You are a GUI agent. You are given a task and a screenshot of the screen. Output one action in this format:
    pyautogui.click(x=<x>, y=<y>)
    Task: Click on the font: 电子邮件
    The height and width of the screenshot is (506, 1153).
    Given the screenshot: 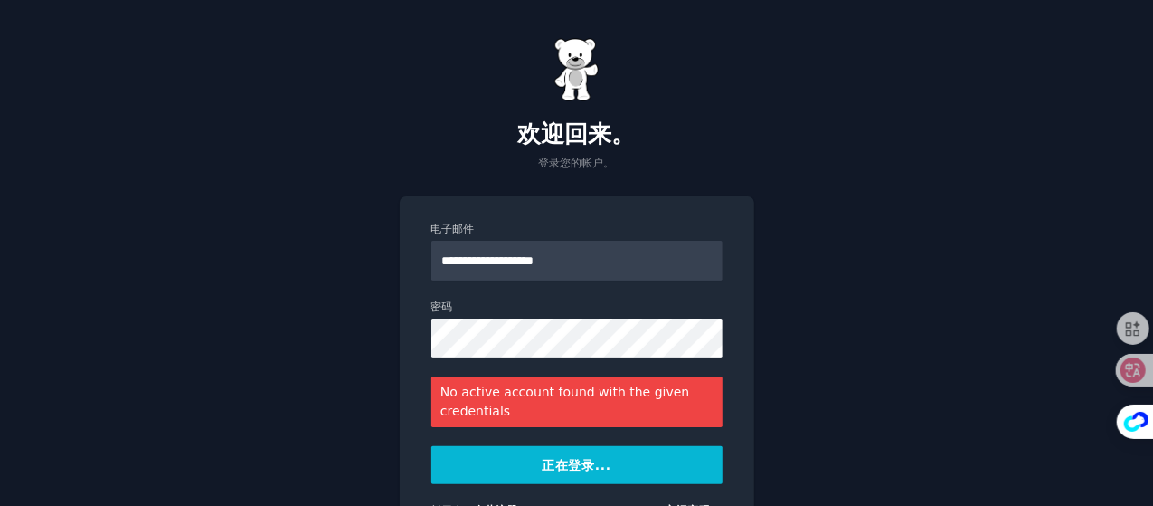 What is the action you would take?
    pyautogui.click(x=453, y=229)
    